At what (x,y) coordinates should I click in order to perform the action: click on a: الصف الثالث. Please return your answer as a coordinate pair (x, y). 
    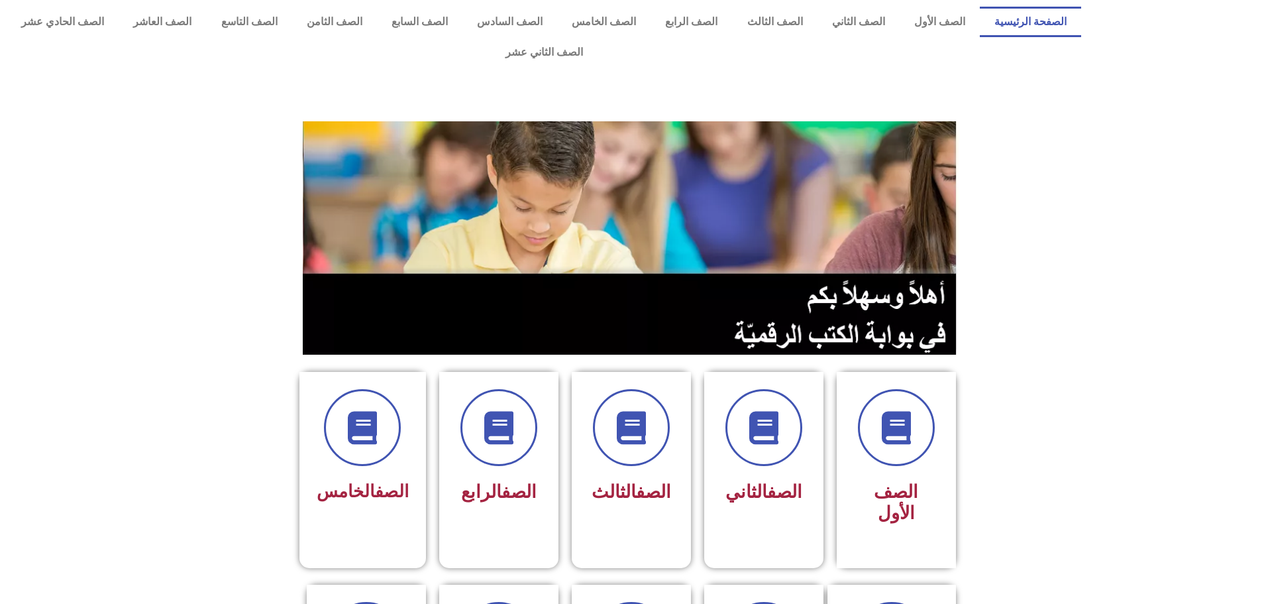
    Looking at the image, I should click on (775, 22).